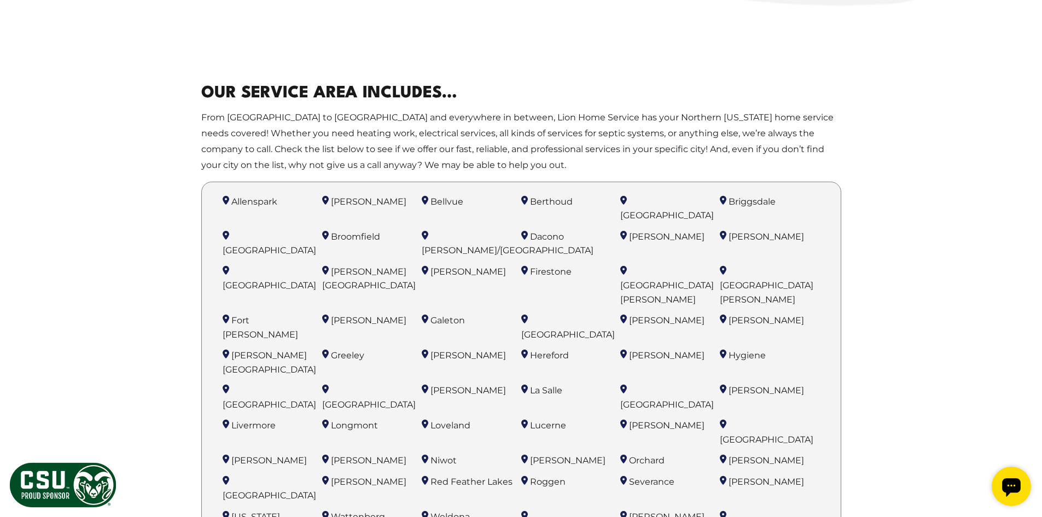 The width and height of the screenshot is (1042, 517). I want to click on span: Broomfield, so click(356, 236).